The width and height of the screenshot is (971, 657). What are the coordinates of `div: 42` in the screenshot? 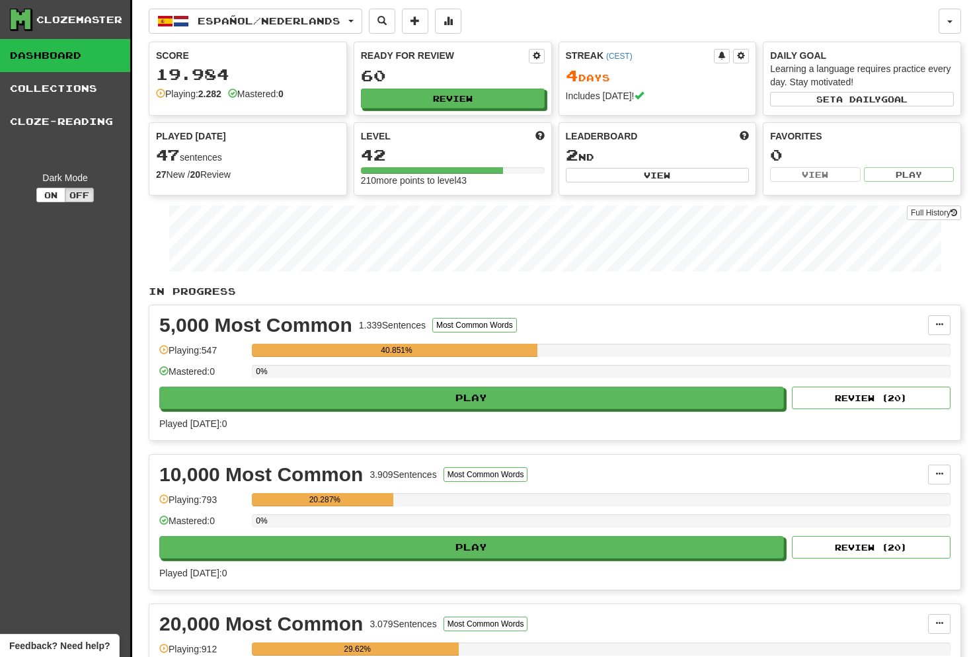 It's located at (453, 155).